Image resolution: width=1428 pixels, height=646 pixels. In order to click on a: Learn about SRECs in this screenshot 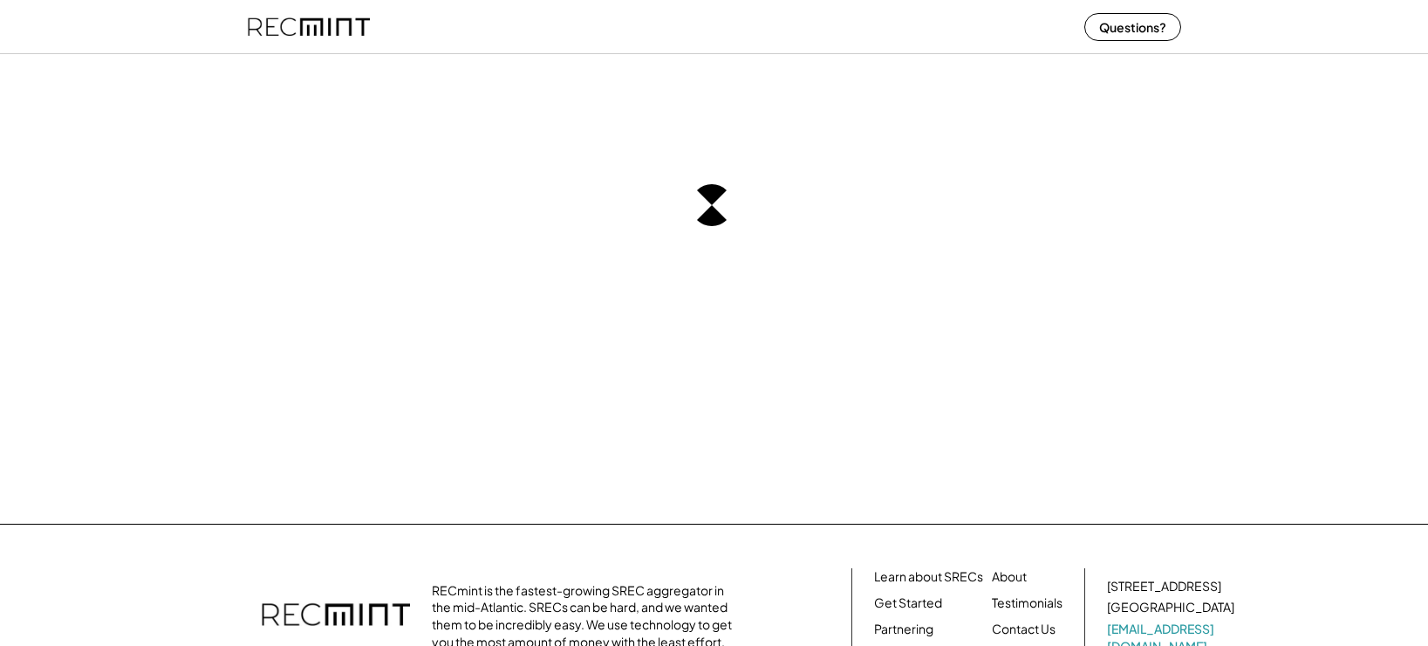, I will do `click(928, 577)`.